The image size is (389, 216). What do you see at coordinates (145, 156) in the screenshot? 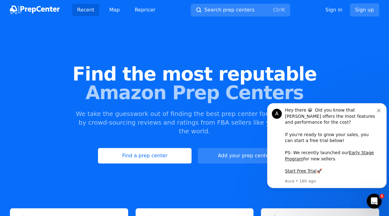
I see `a: Find a prep center` at bounding box center [145, 156].